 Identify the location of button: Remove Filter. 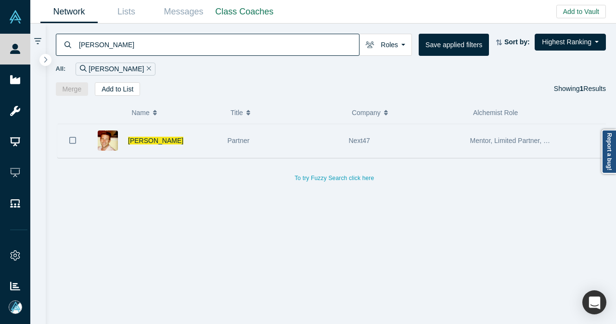
(147, 69).